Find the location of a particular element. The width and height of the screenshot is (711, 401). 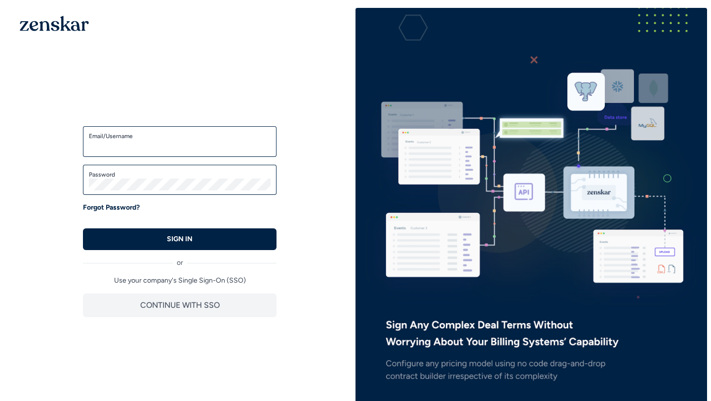

label: Password is located at coordinates (180, 175).